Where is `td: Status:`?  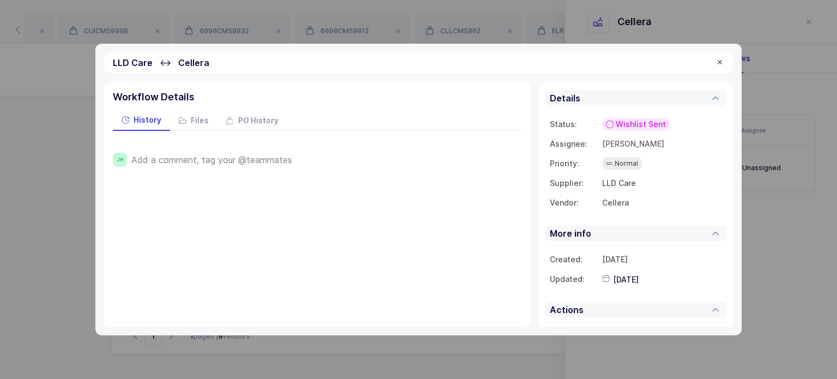 td: Status: is located at coordinates (572, 124).